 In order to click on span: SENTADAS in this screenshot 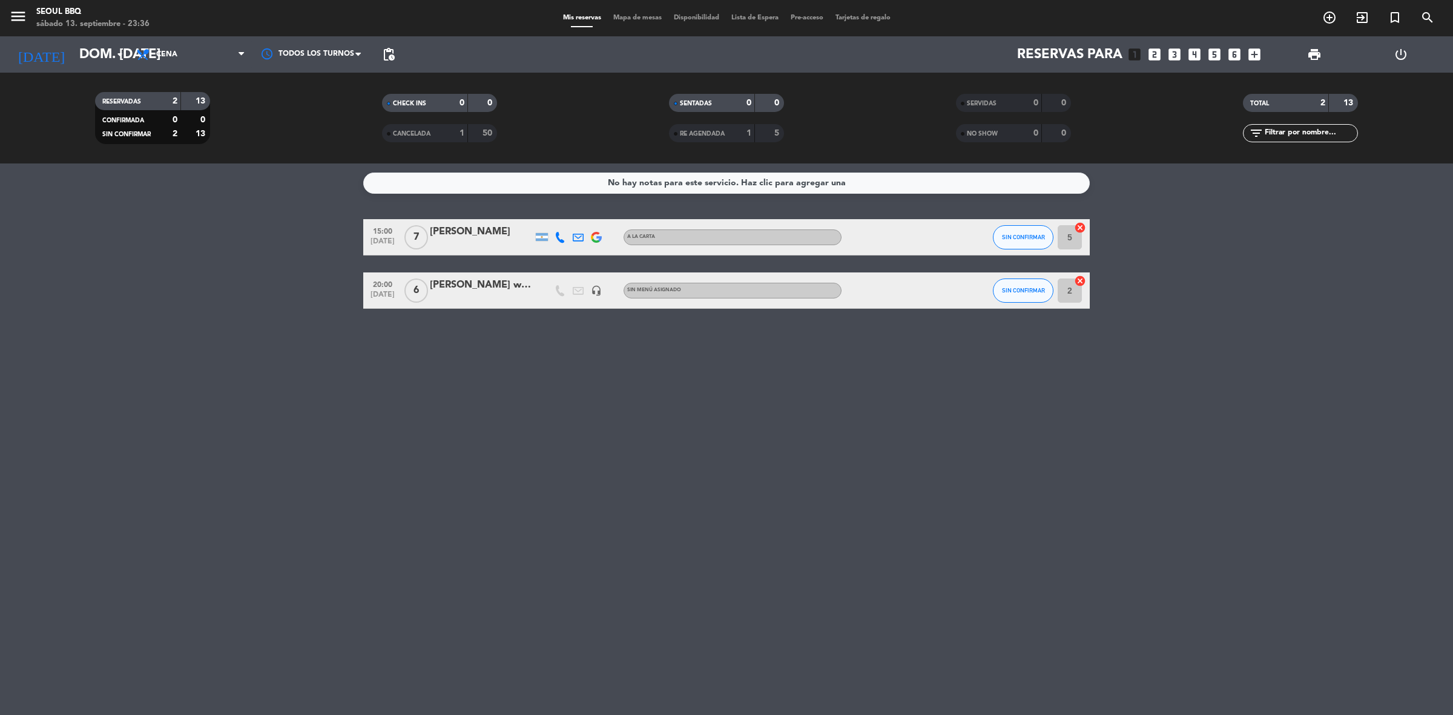, I will do `click(696, 104)`.